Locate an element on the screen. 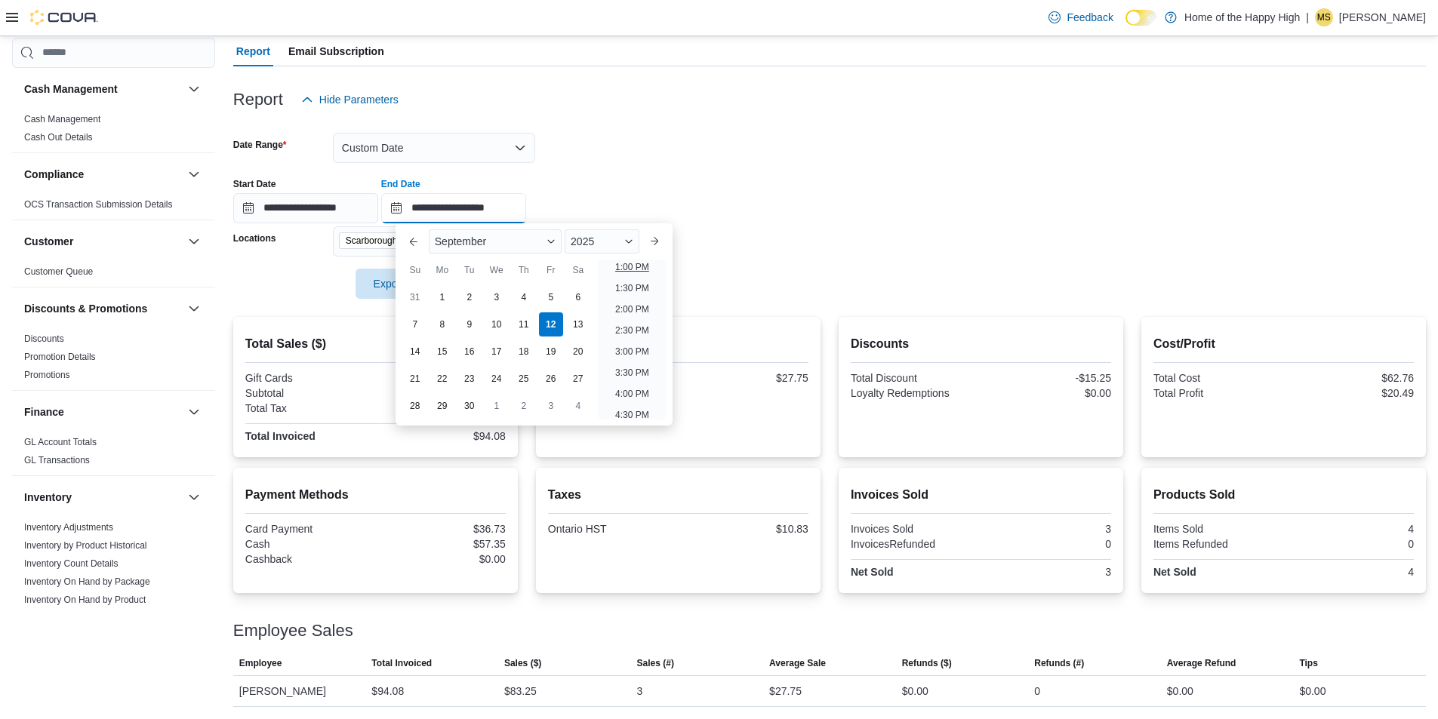  li: 1:00 PM is located at coordinates (632, 267).